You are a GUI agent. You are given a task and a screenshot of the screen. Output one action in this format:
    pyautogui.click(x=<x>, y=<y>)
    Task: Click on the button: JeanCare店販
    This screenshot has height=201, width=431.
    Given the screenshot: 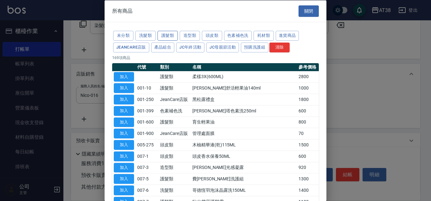 What is the action you would take?
    pyautogui.click(x=131, y=47)
    